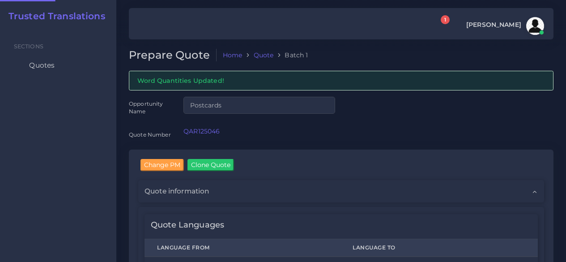 The height and width of the screenshot is (262, 566). What do you see at coordinates (341, 191) in the screenshot?
I see `div: Quote information` at bounding box center [341, 191].